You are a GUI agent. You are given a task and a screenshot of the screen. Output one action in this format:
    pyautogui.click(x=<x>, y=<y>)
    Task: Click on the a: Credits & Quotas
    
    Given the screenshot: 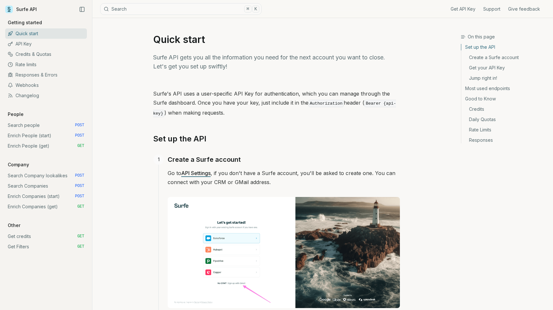 What is the action you would take?
    pyautogui.click(x=46, y=54)
    